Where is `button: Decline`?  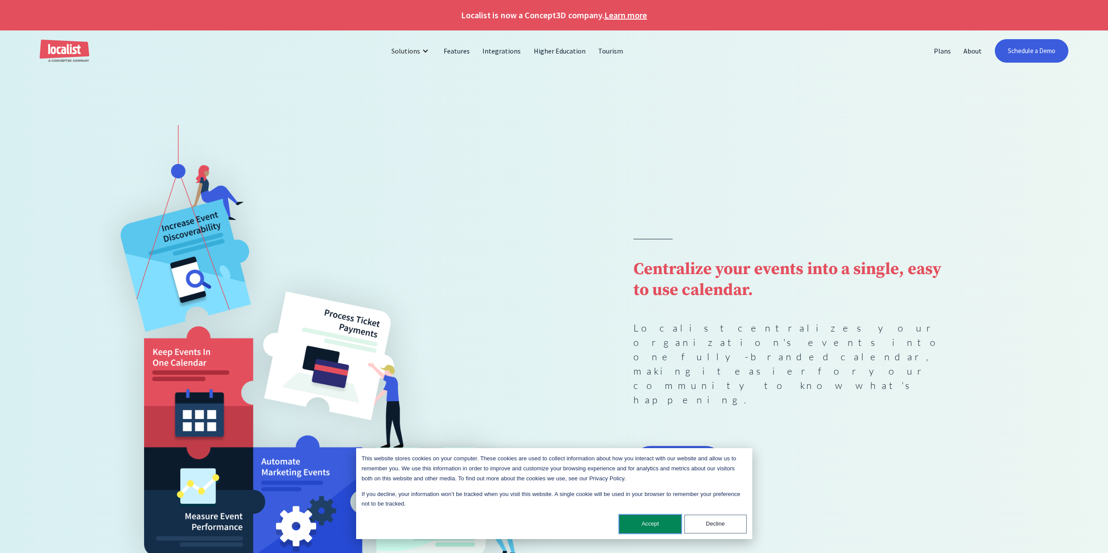 button: Decline is located at coordinates (715, 524).